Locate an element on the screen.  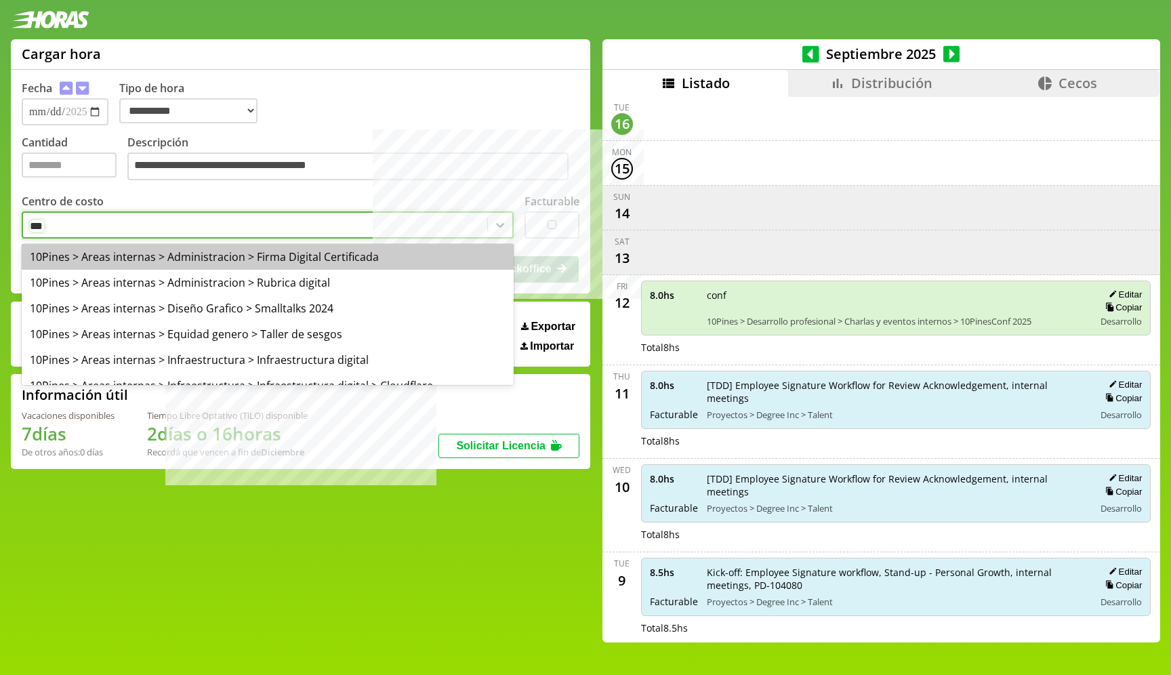
div: De otros años: 0 días is located at coordinates (68, 452).